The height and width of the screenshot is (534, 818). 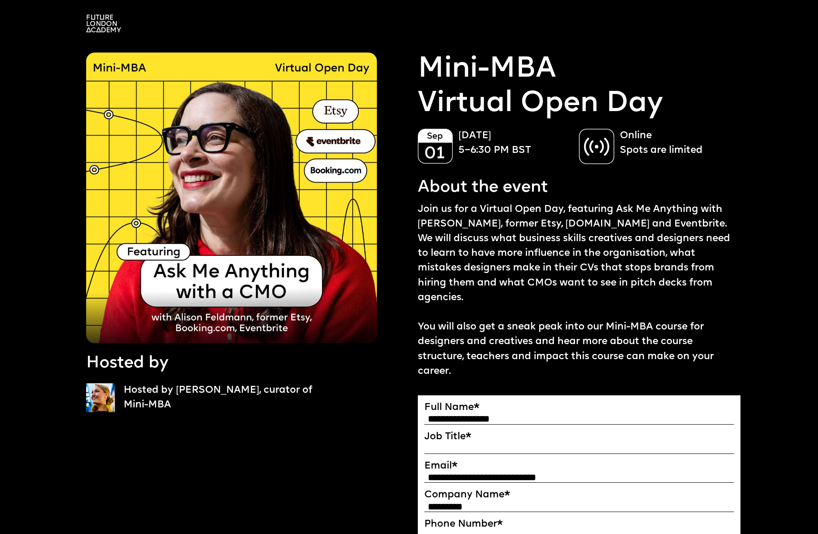 I want to click on p: About the event, so click(x=483, y=187).